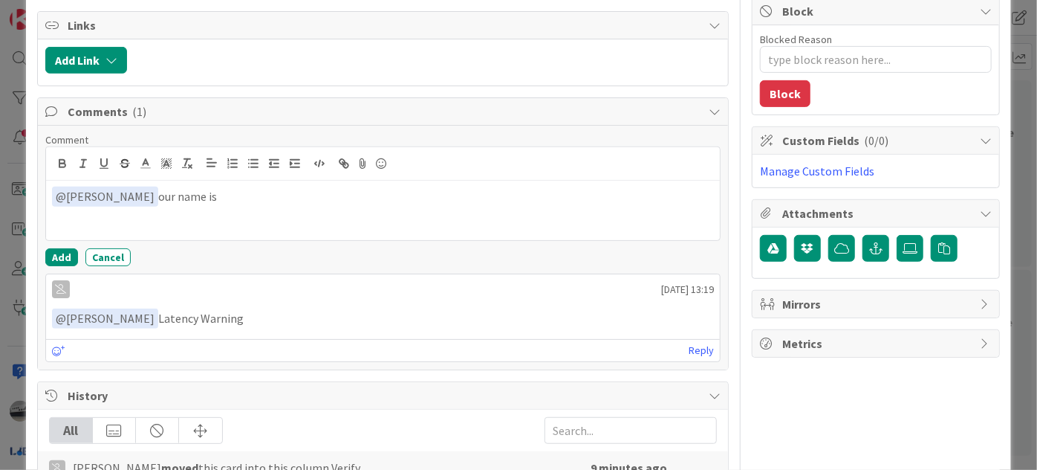 This screenshot has height=470, width=1037. Describe the element at coordinates (785, 94) in the screenshot. I see `button: Block` at that location.